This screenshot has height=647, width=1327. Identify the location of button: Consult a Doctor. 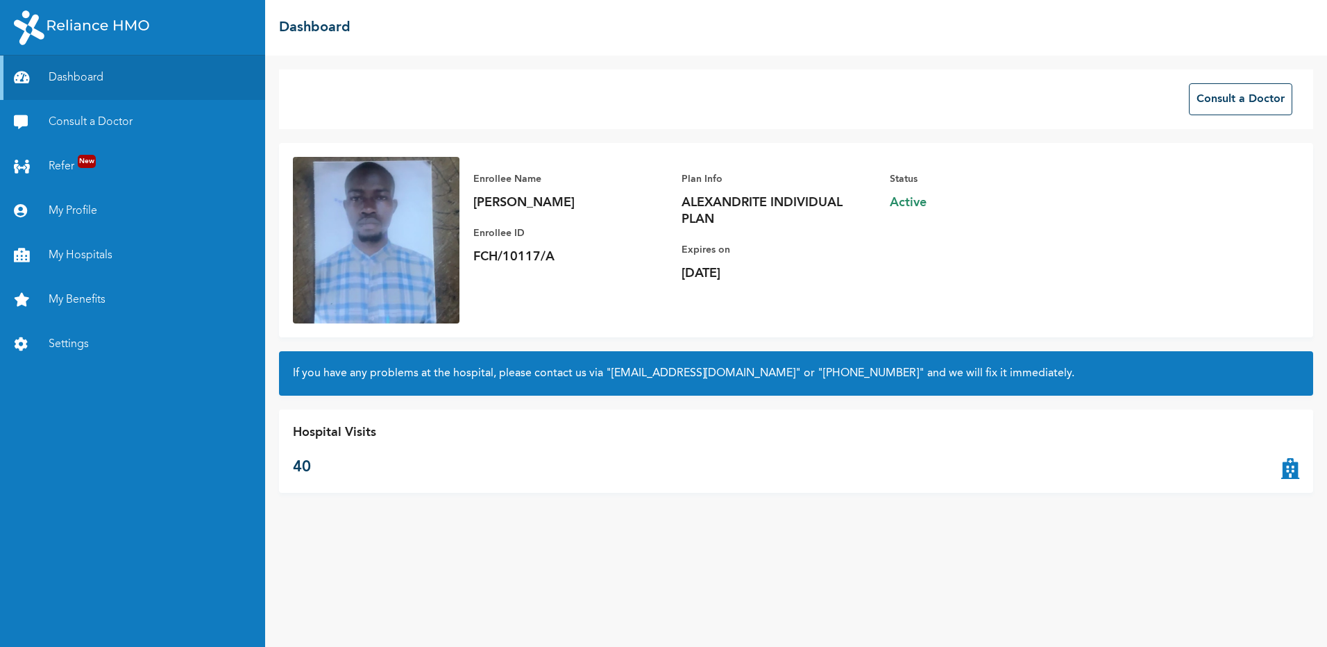
(1240, 99).